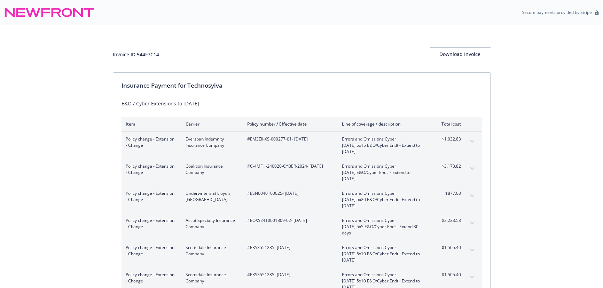  Describe the element at coordinates (150, 124) in the screenshot. I see `div: Item` at that location.